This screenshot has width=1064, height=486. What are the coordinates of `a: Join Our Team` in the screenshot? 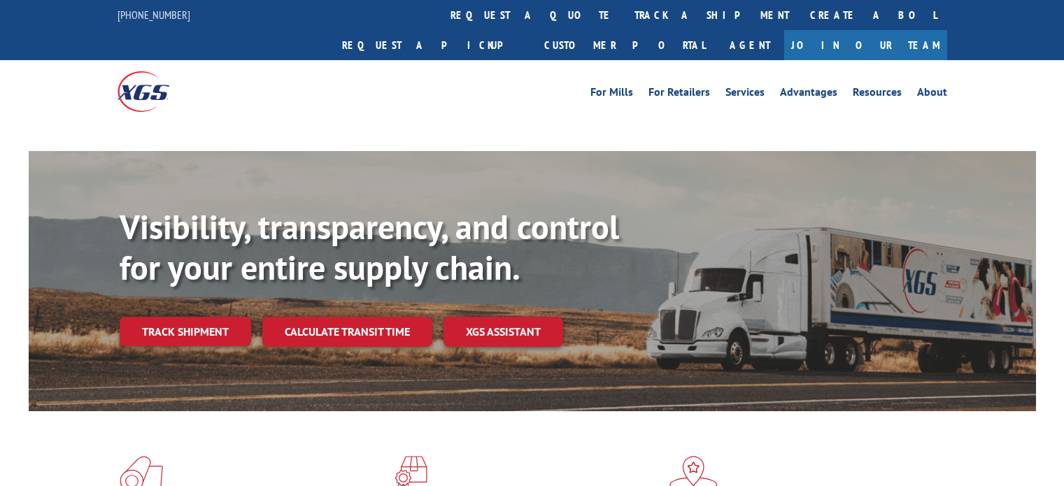 It's located at (865, 45).